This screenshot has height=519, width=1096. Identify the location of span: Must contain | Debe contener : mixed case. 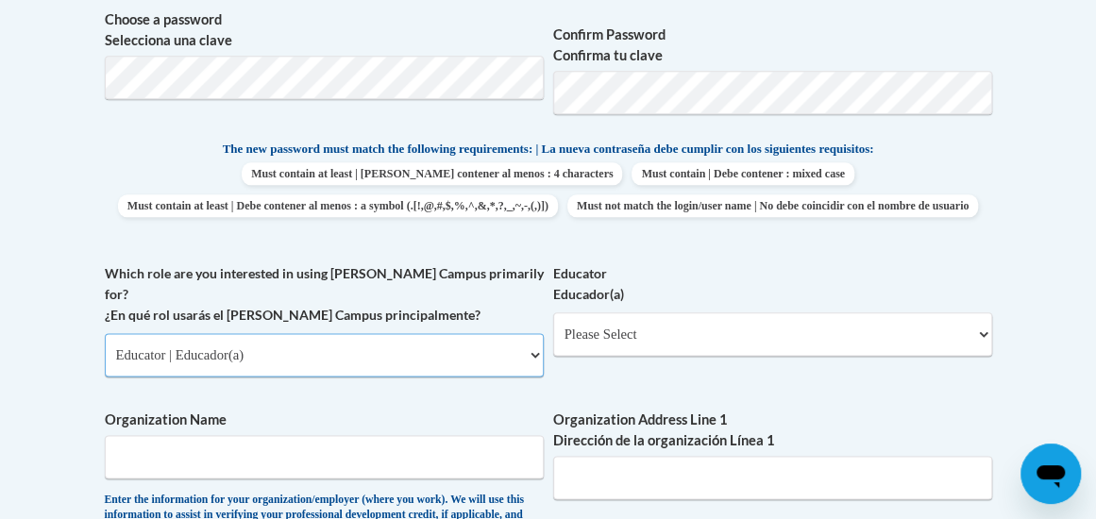
(742, 174).